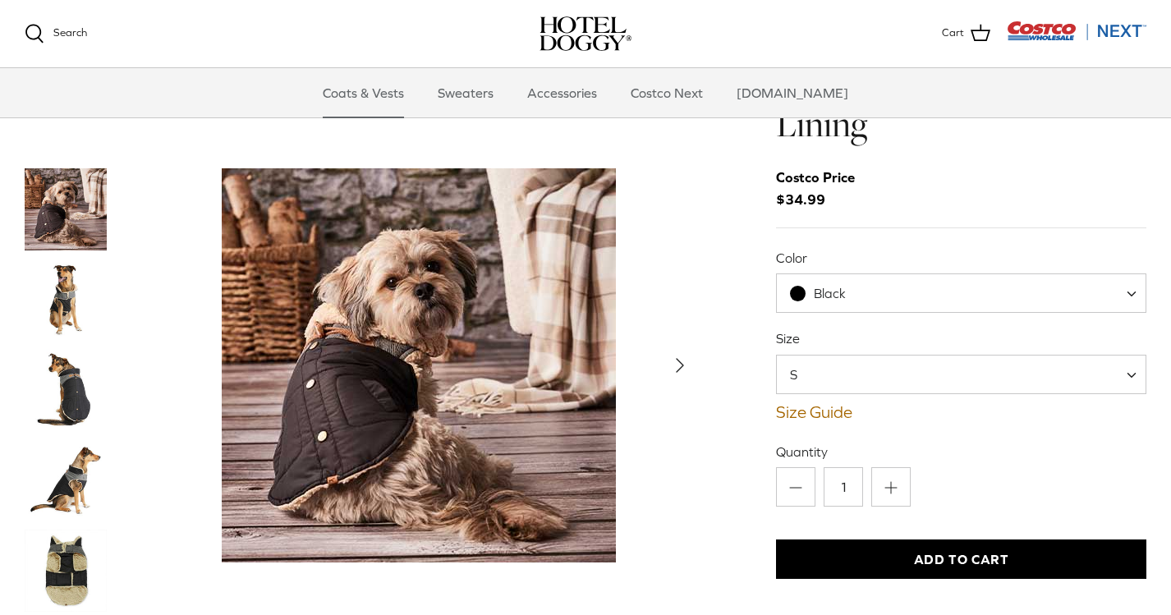 The width and height of the screenshot is (1171, 615). What do you see at coordinates (966, 34) in the screenshot?
I see `a: Cart` at bounding box center [966, 34].